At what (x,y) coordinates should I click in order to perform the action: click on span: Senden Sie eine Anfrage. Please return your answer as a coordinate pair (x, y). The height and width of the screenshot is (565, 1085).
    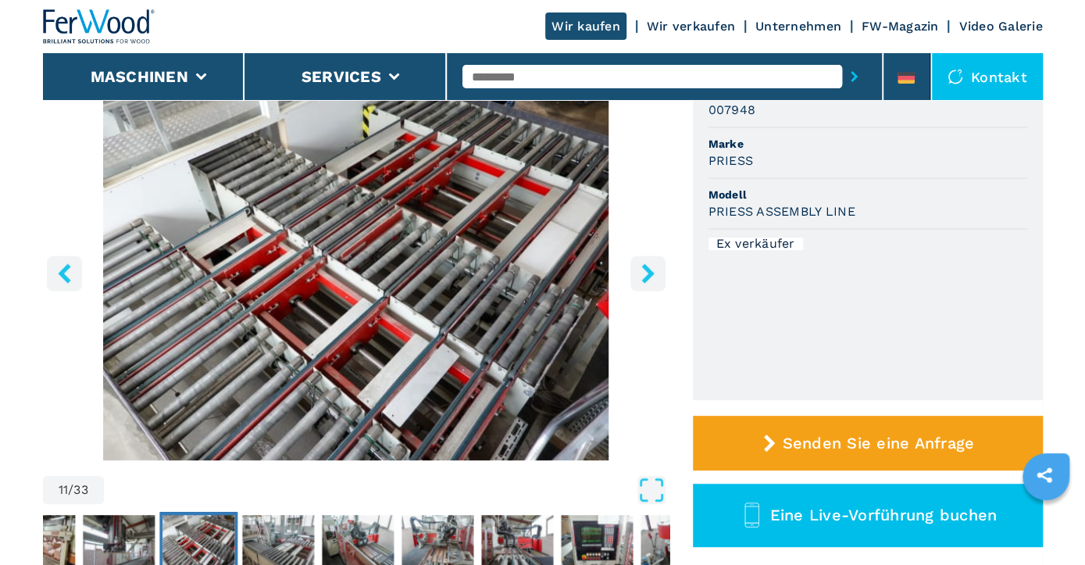
    Looking at the image, I should click on (878, 443).